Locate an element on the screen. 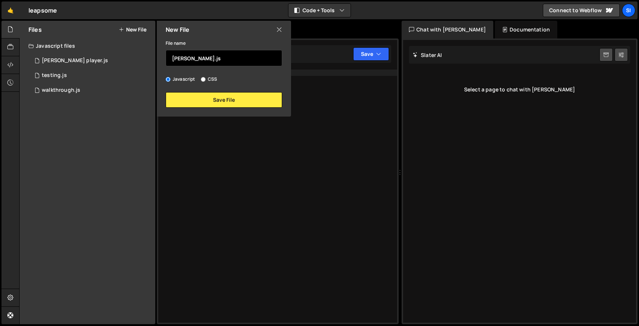 The height and width of the screenshot is (326, 639). a: Connect to Webflow is located at coordinates (581, 10).